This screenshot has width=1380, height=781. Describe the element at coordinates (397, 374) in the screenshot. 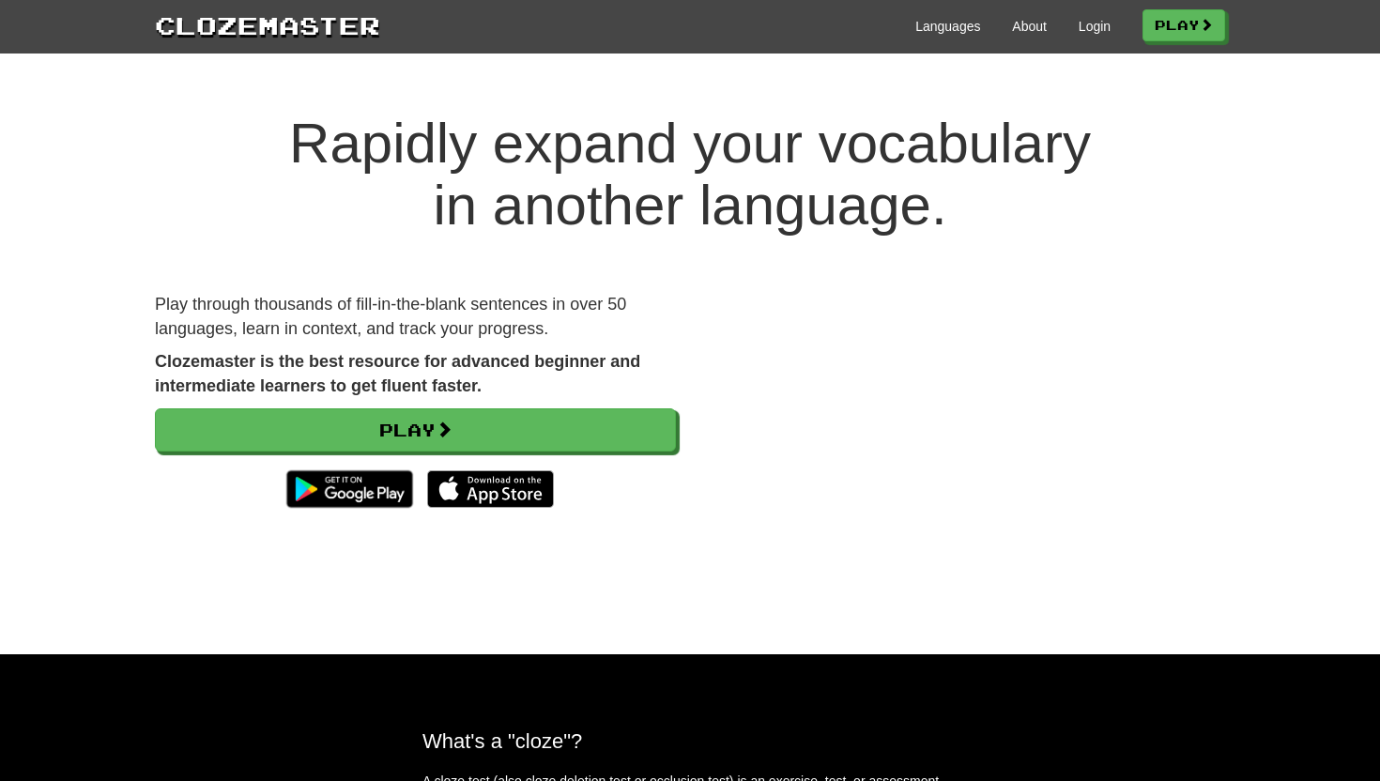

I see `strong: Clozemaster is the best resource for advanced beginner and intermediate learners to get fluent fa...` at that location.